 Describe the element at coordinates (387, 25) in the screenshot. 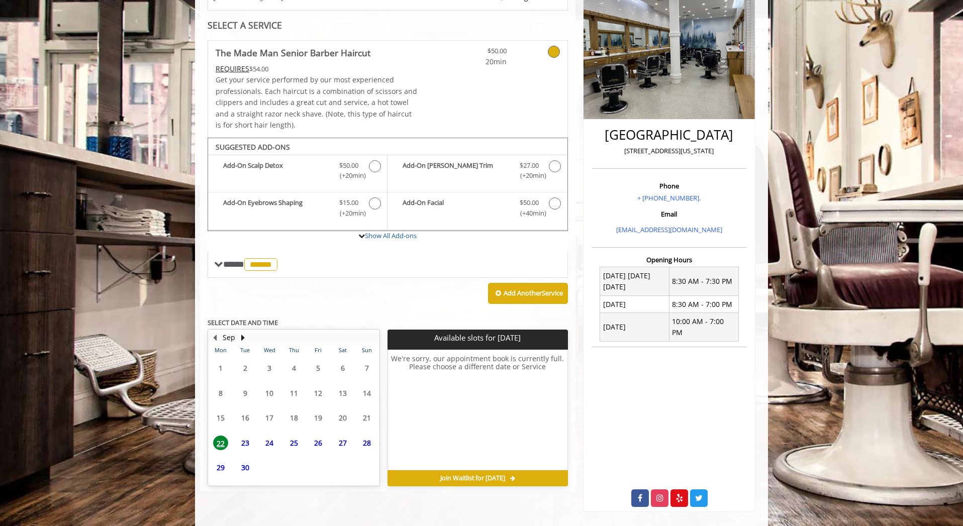

I see `div: SELECT A SERVICE` at that location.